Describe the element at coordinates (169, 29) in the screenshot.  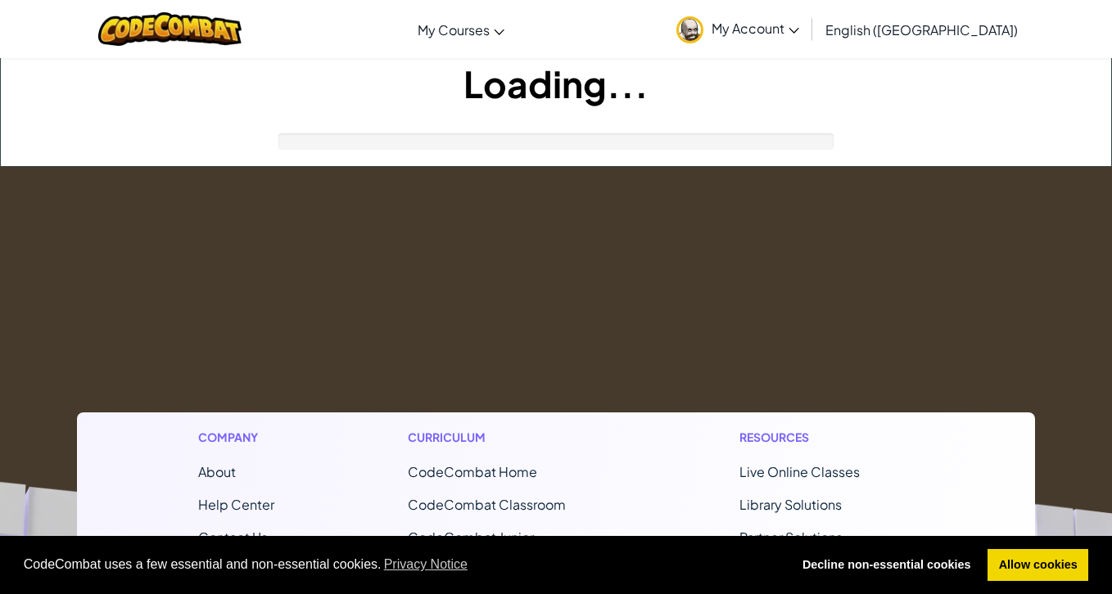
I see `a: CodeCombat logo` at that location.